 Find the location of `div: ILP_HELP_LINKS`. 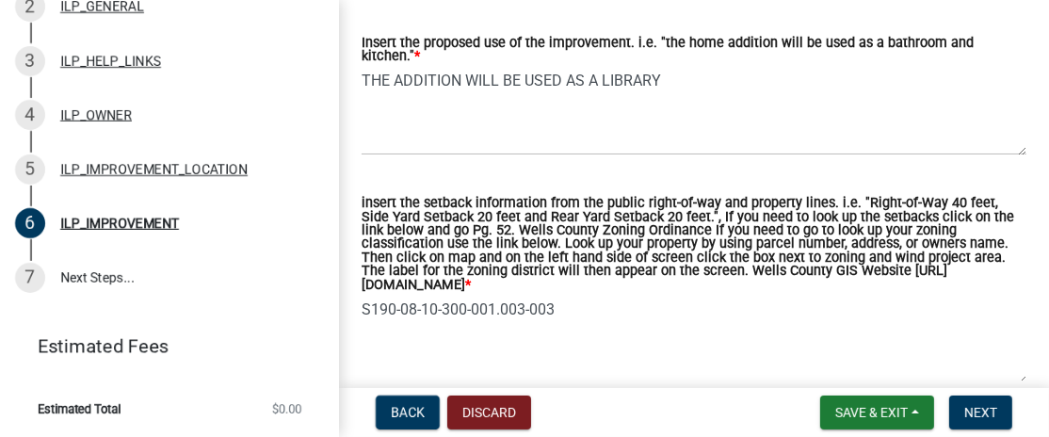

div: ILP_HELP_LINKS is located at coordinates (110, 61).